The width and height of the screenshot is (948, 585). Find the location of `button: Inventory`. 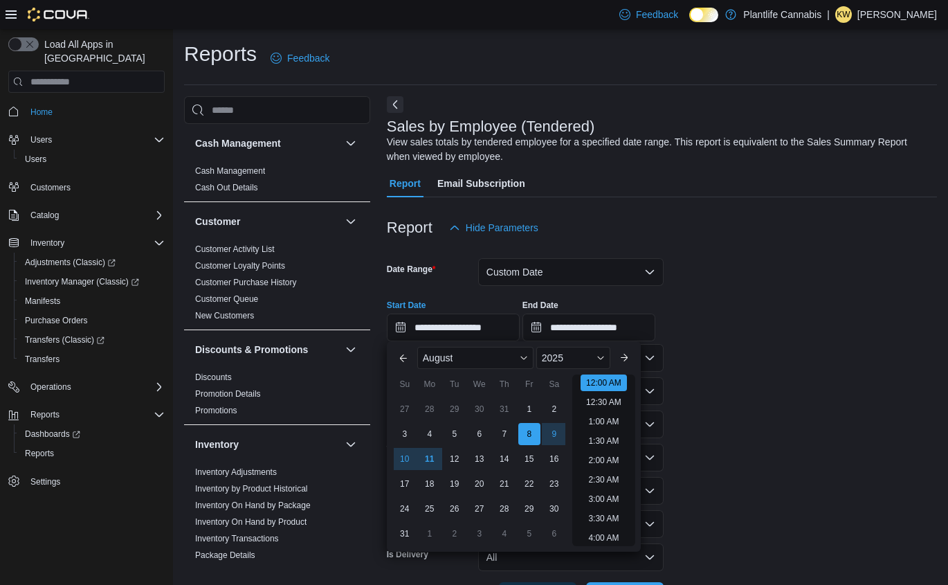

button: Inventory is located at coordinates (47, 243).